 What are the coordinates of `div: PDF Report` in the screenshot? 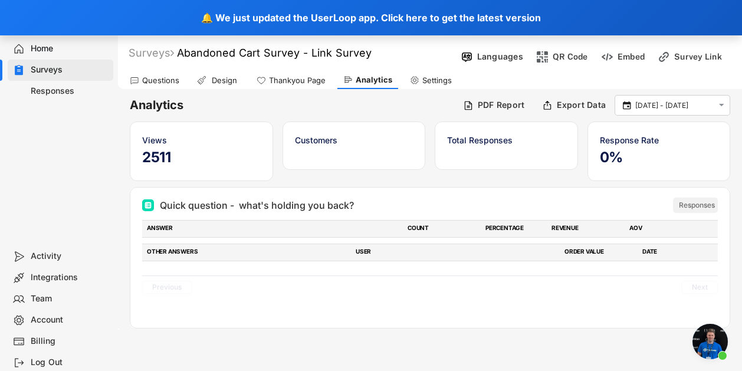 It's located at (502, 105).